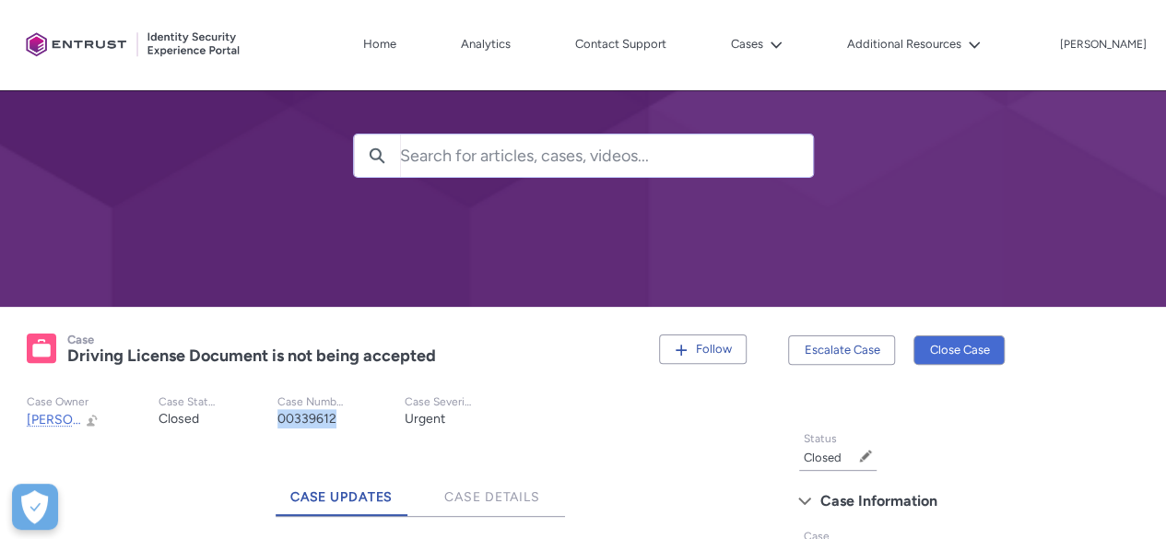  I want to click on button: Edit Status, so click(865, 456).